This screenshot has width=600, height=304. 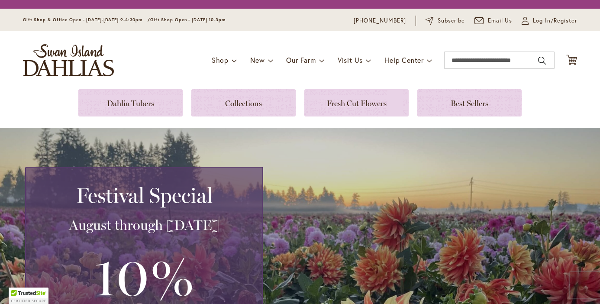 I want to click on span: Help Center, so click(x=404, y=60).